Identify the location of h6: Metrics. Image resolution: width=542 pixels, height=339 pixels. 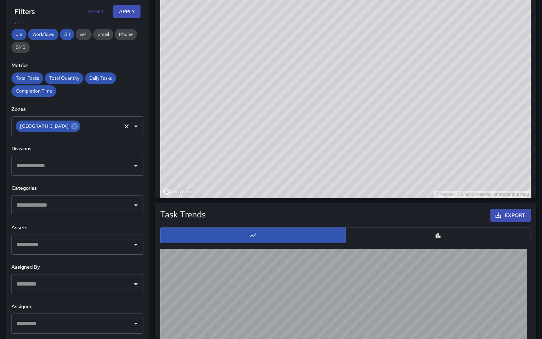
(77, 66).